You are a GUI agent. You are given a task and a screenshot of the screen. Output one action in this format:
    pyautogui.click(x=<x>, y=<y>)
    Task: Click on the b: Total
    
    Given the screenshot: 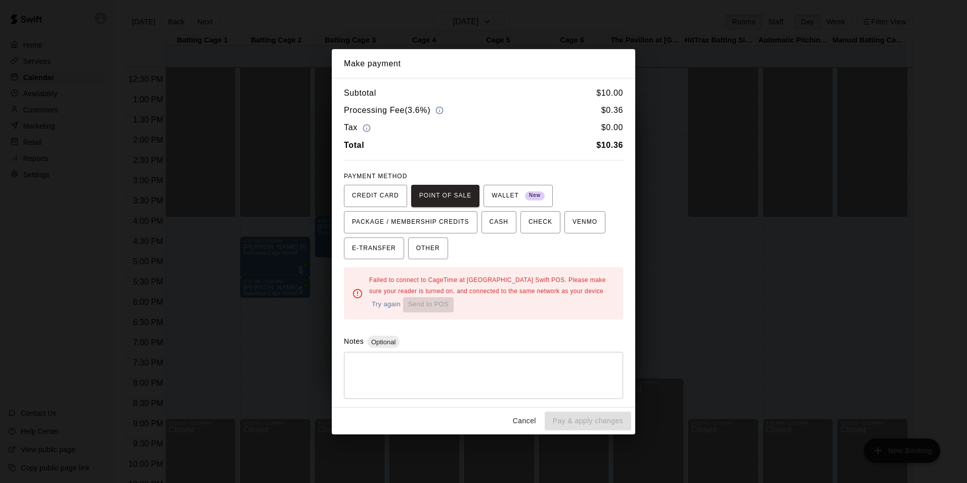 What is the action you would take?
    pyautogui.click(x=354, y=145)
    